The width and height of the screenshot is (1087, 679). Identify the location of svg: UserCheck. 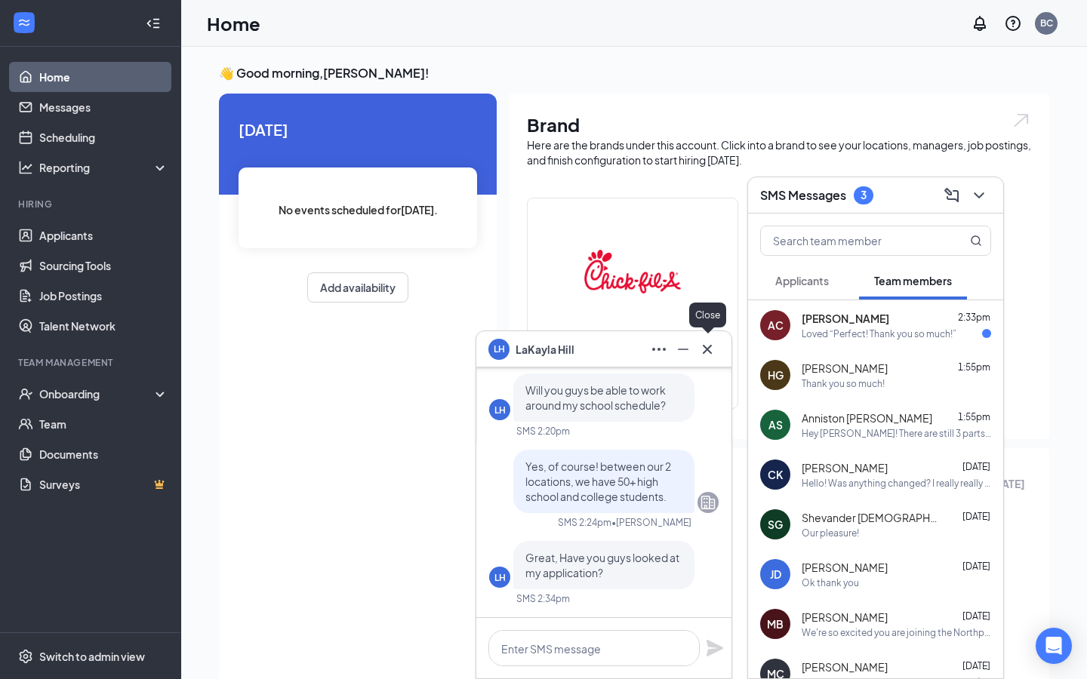
(26, 394).